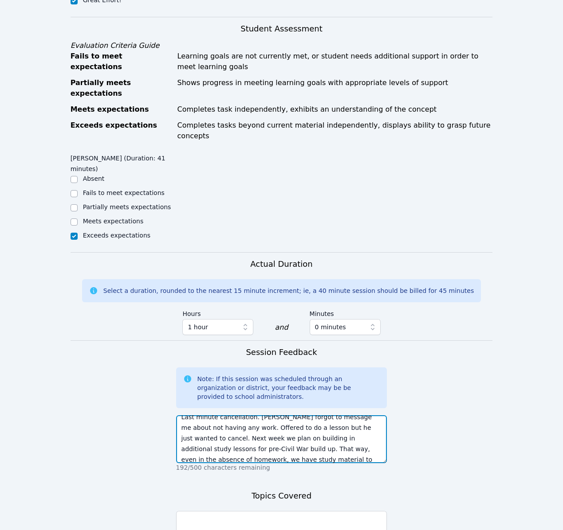 The width and height of the screenshot is (563, 530). I want to click on p: 192/500 characters remaining, so click(282, 468).